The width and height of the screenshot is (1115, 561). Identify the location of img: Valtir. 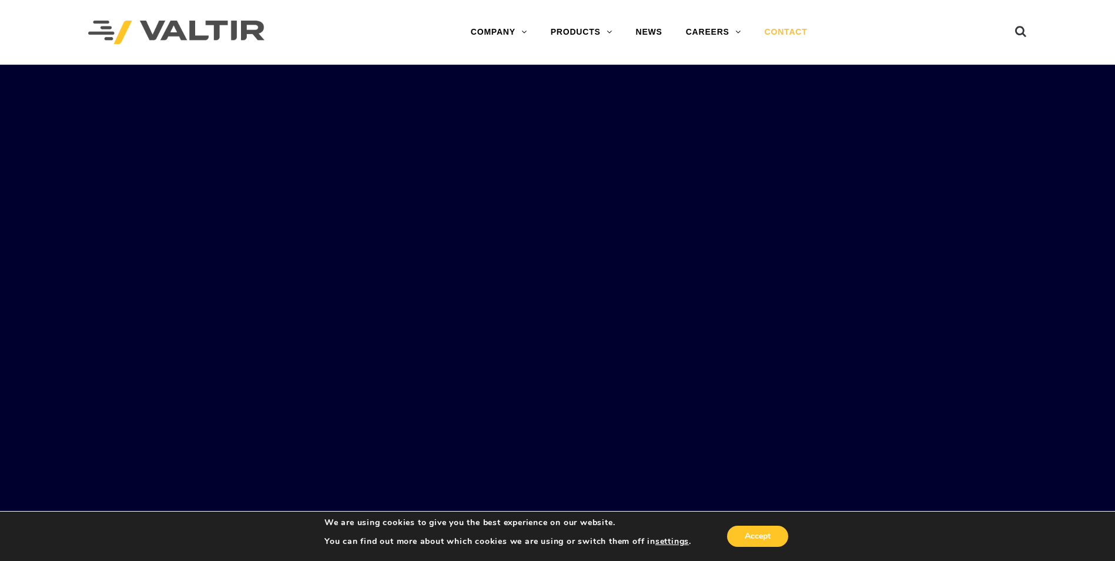
(176, 32).